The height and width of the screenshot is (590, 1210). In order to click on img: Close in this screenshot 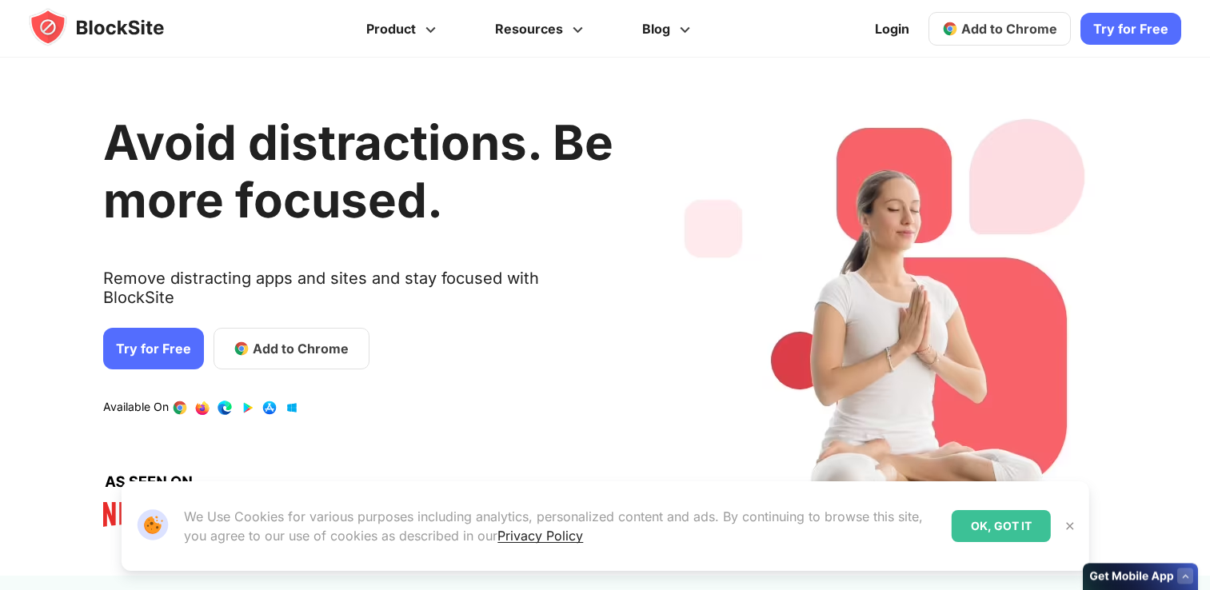, I will do `click(1070, 526)`.